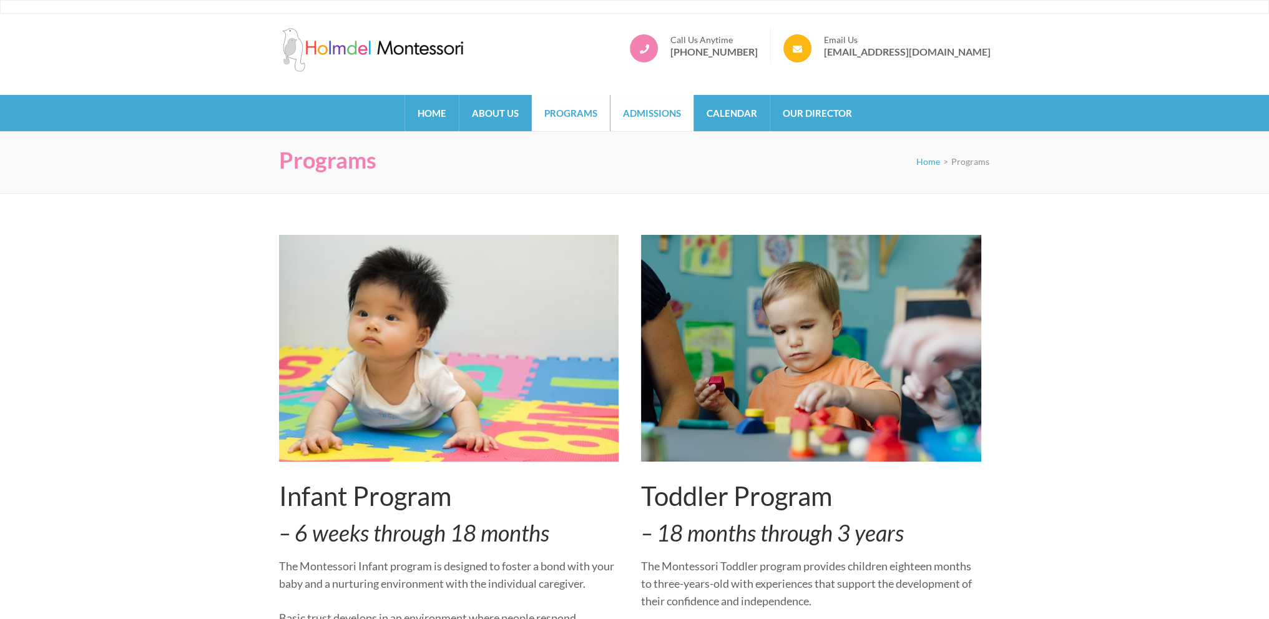 This screenshot has width=1269, height=619. I want to click on img: Holmdel Montessori School, so click(373, 50).